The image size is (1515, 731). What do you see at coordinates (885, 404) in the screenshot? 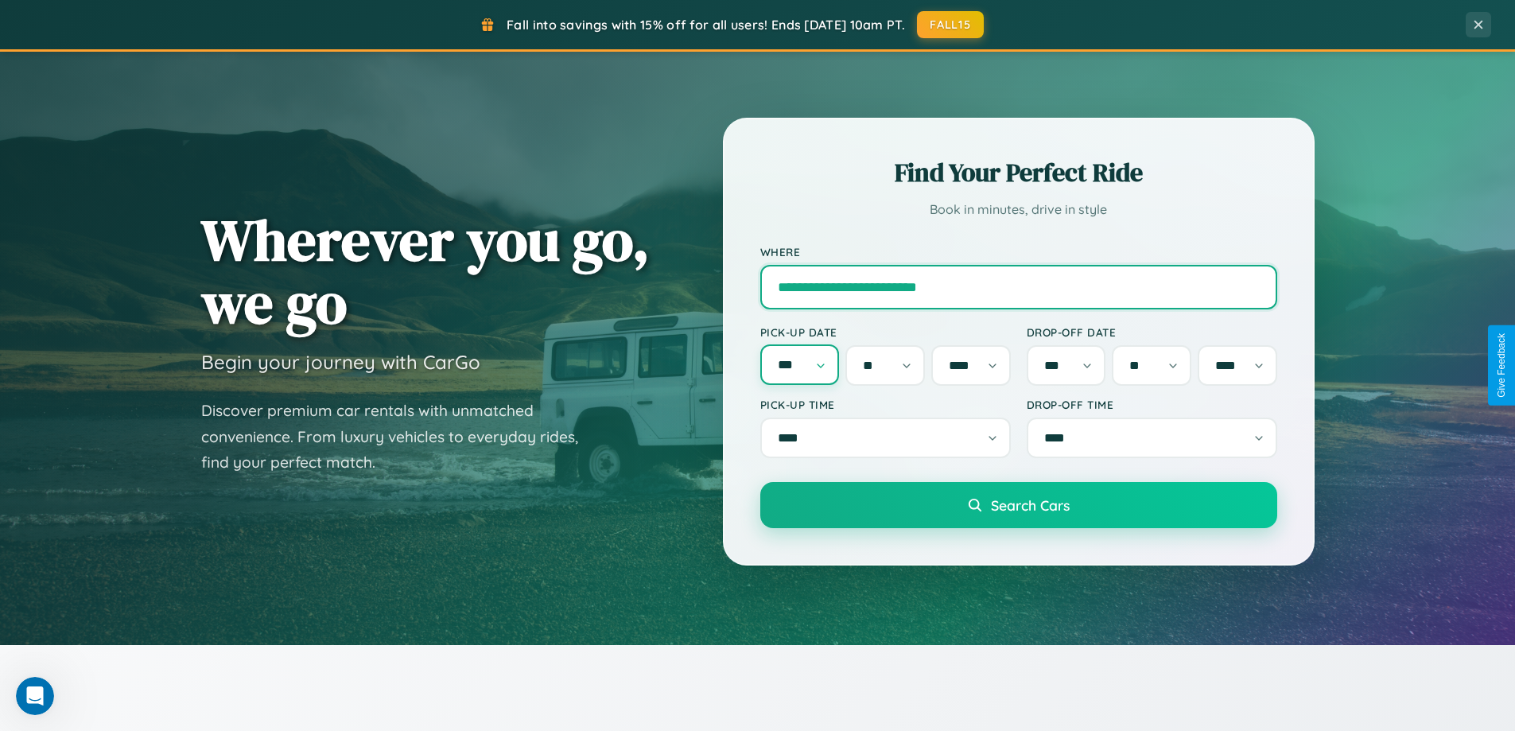
I see `label: Pick-up Time` at bounding box center [885, 404].